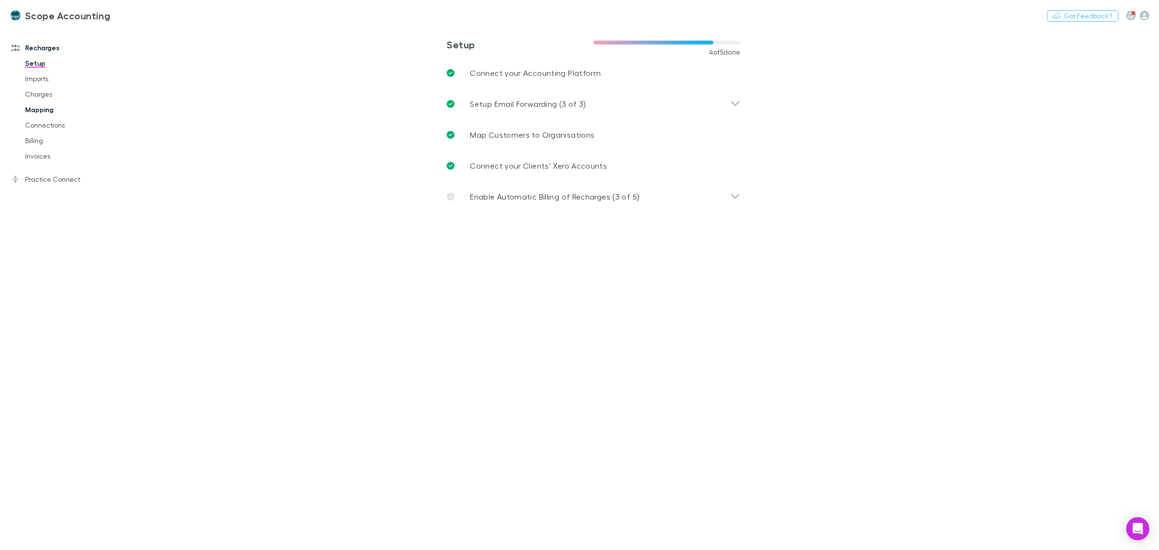 This screenshot has width=1159, height=550. I want to click on p: Connect your Clients’ Xero Accounts, so click(538, 166).